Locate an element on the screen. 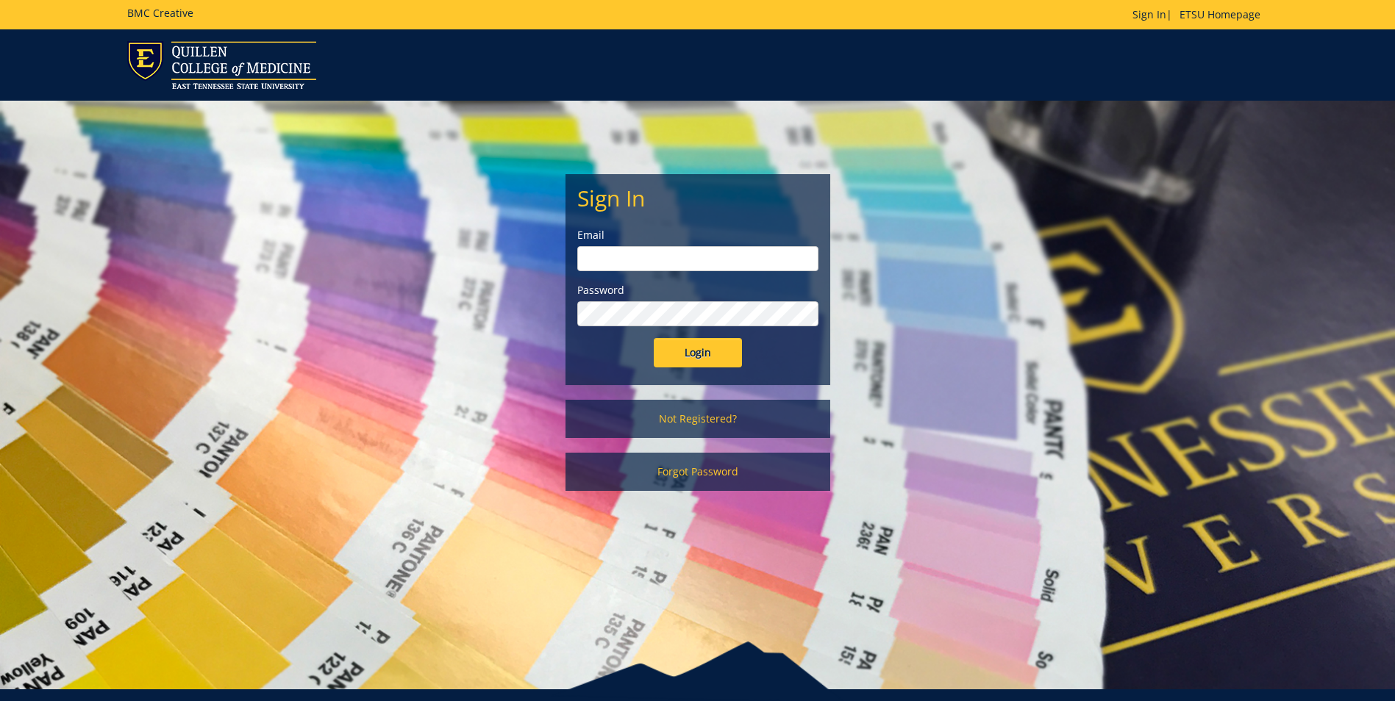 The image size is (1395, 701). h5: BMC Creative is located at coordinates (160, 12).